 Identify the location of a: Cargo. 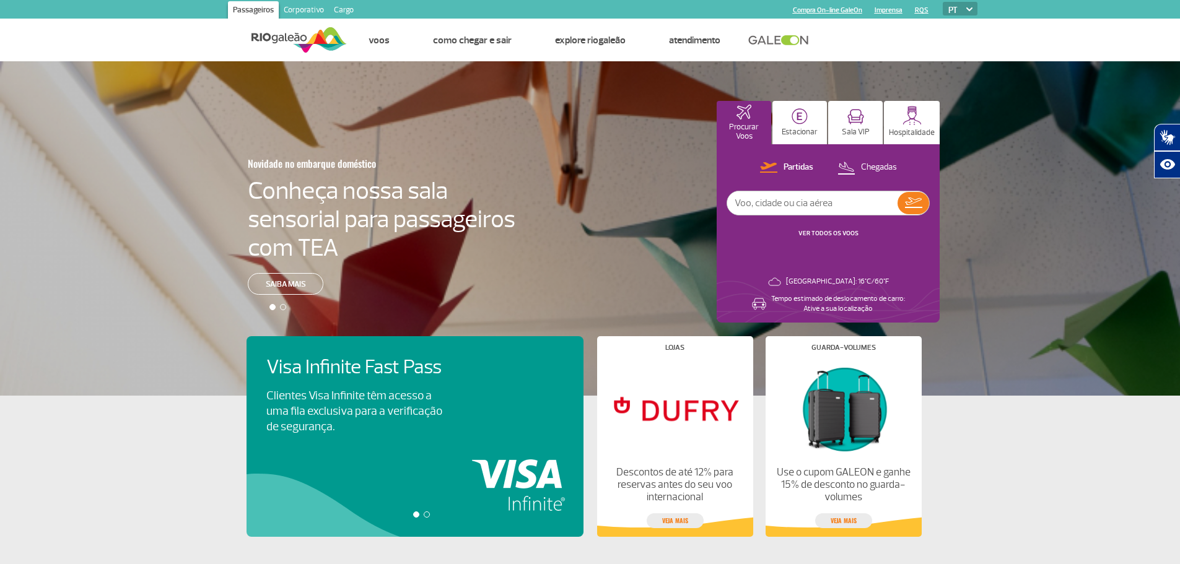
(344, 11).